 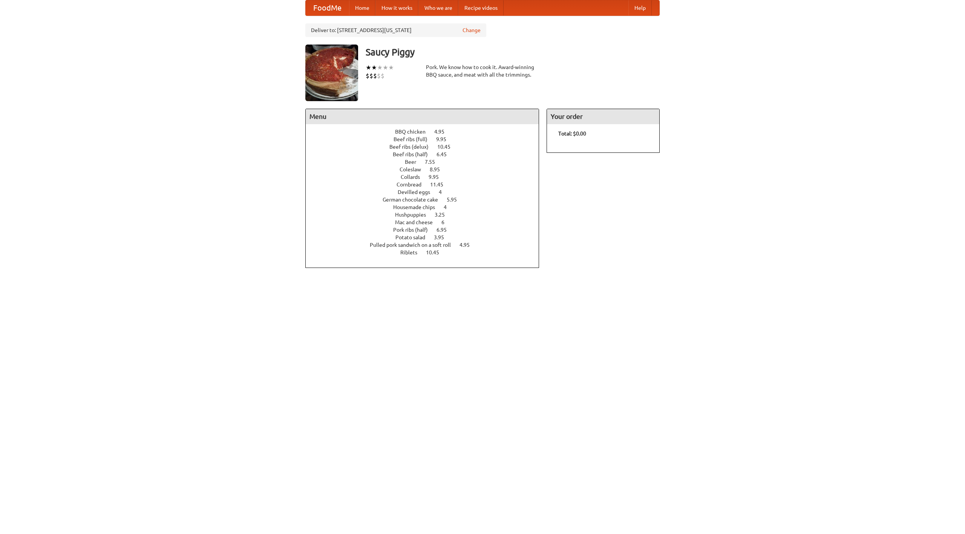 What do you see at coordinates (332, 73) in the screenshot?
I see `img: angular.jpg` at bounding box center [332, 73].